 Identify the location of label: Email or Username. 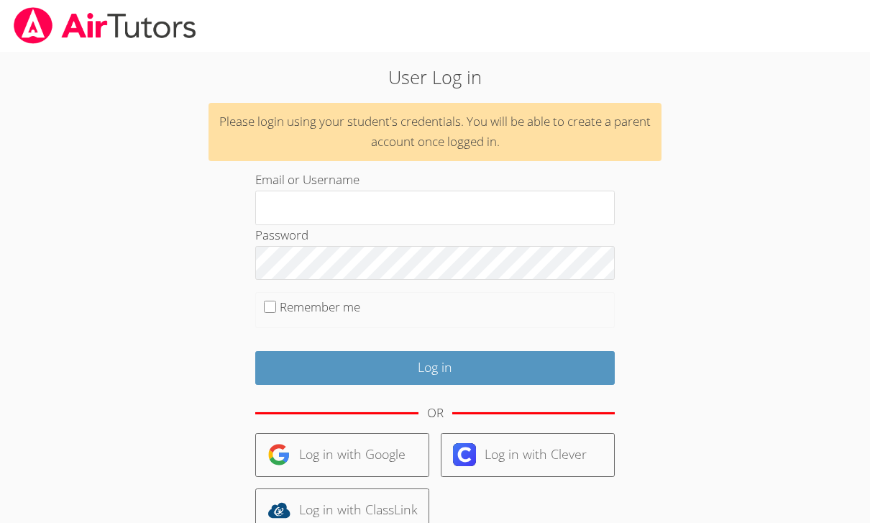
(307, 179).